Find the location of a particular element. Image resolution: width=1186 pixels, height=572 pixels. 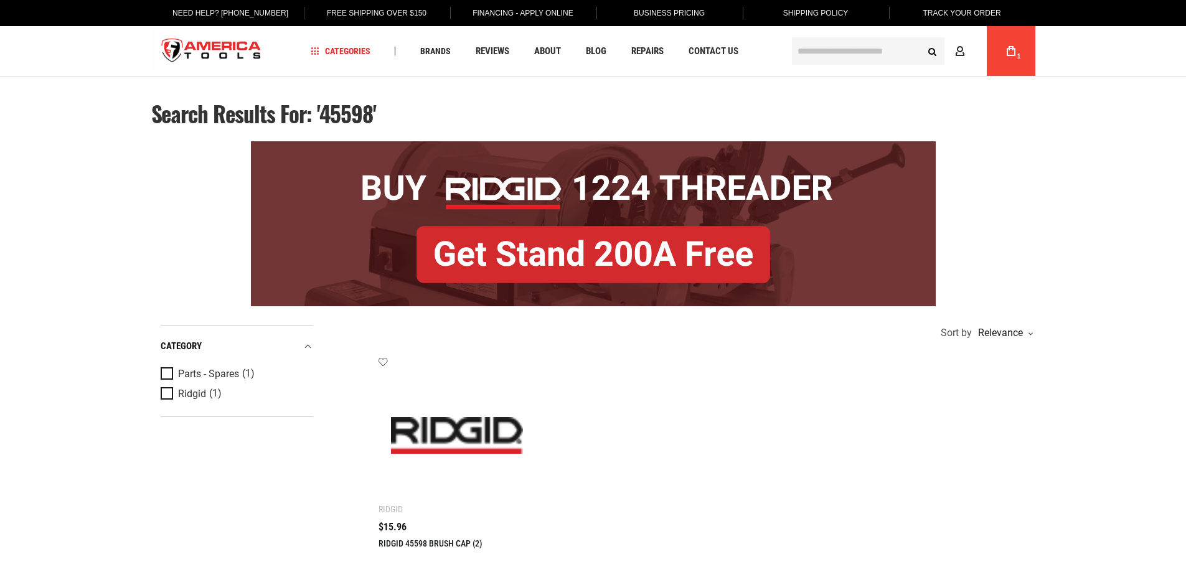

img: BOGO: Buy RIDGID® 1224 Threader, Get Stand 200A Free! is located at coordinates (593, 224).